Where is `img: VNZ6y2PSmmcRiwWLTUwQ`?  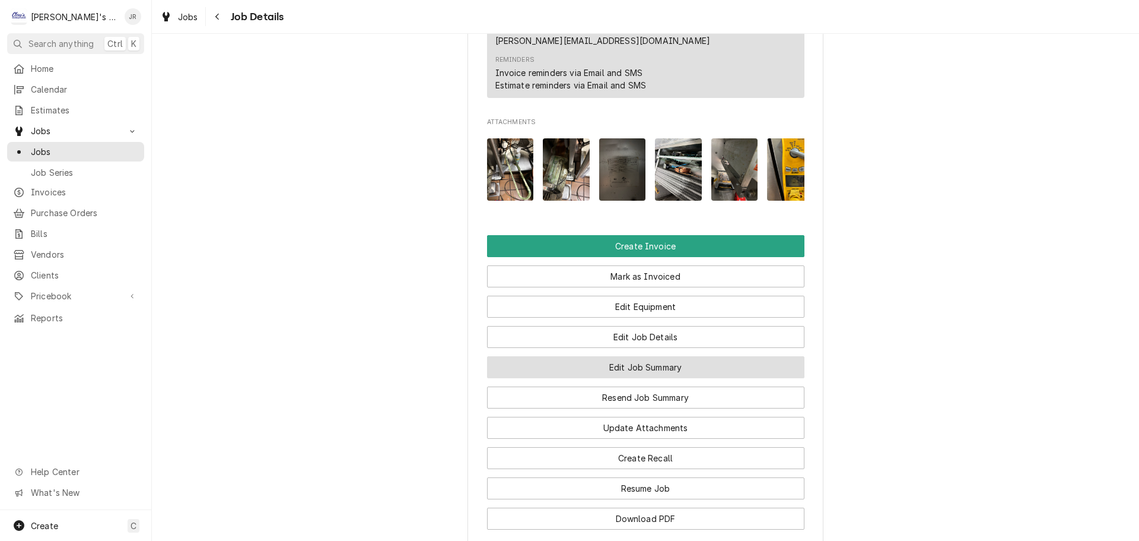
img: VNZ6y2PSmmcRiwWLTUwQ is located at coordinates (622, 169).